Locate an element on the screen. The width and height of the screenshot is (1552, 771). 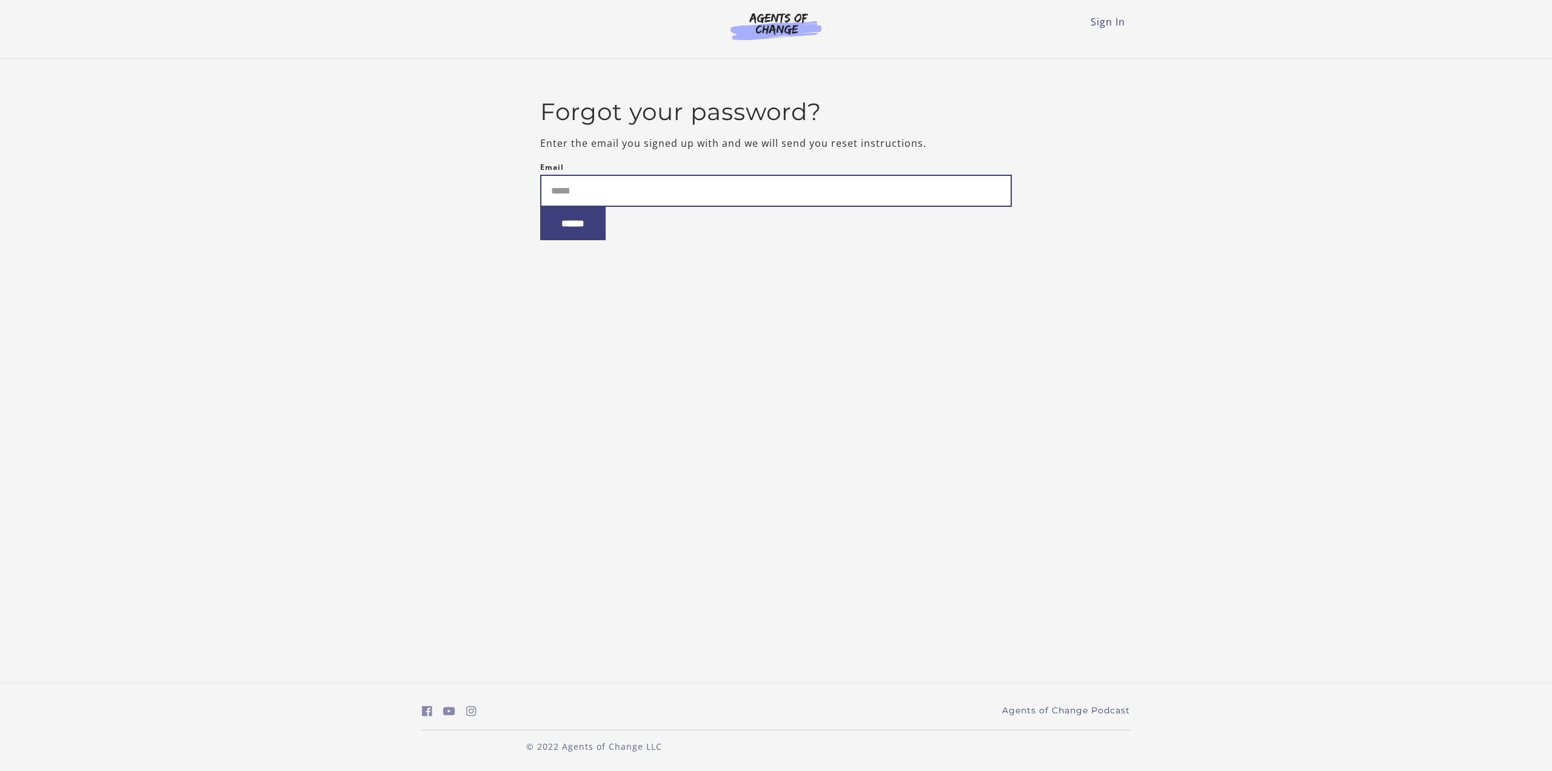
i: https://www.youtube.com/c/AgentsofChangeTestPrepbyMeaganMitchell (Open in a new window) is located at coordinates (449, 711).